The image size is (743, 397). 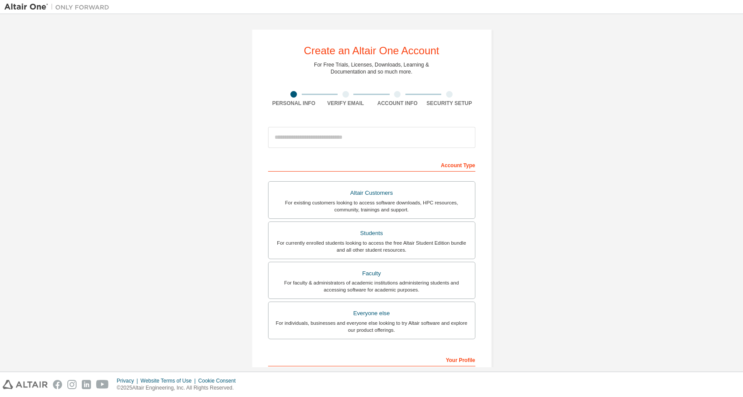 I want to click on div: Everyone else, so click(x=372, y=313).